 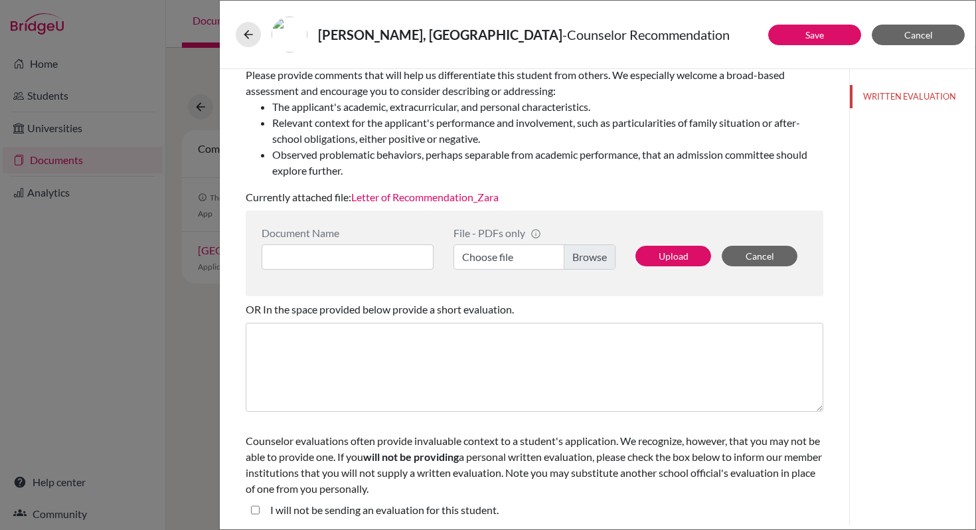 I want to click on span: - Counselor Recommendation, so click(x=646, y=35).